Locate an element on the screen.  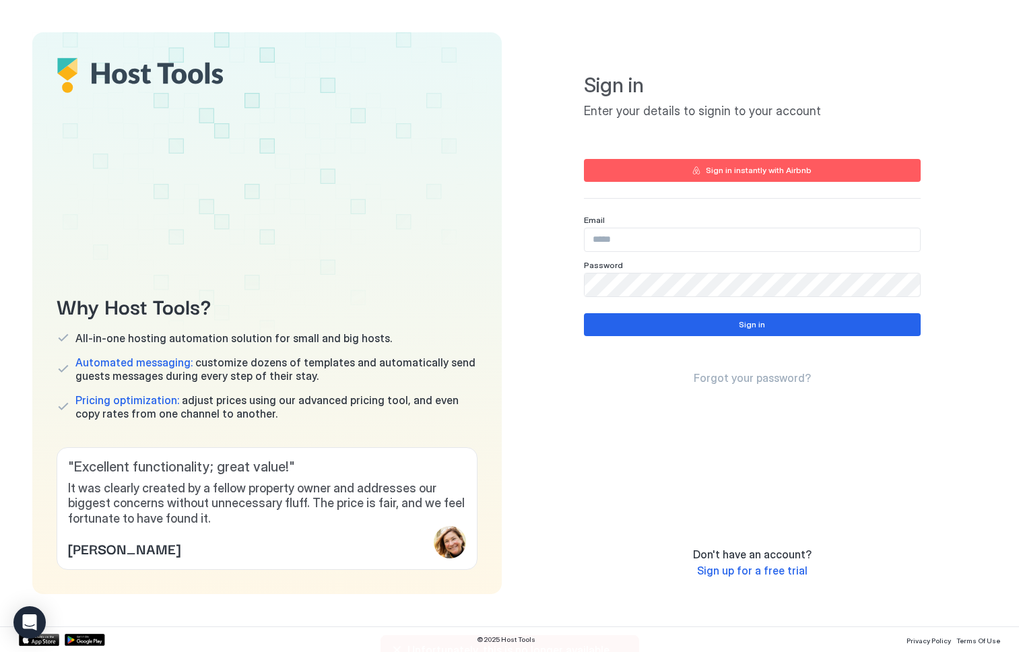
span: Don't have an account? is located at coordinates (752, 554).